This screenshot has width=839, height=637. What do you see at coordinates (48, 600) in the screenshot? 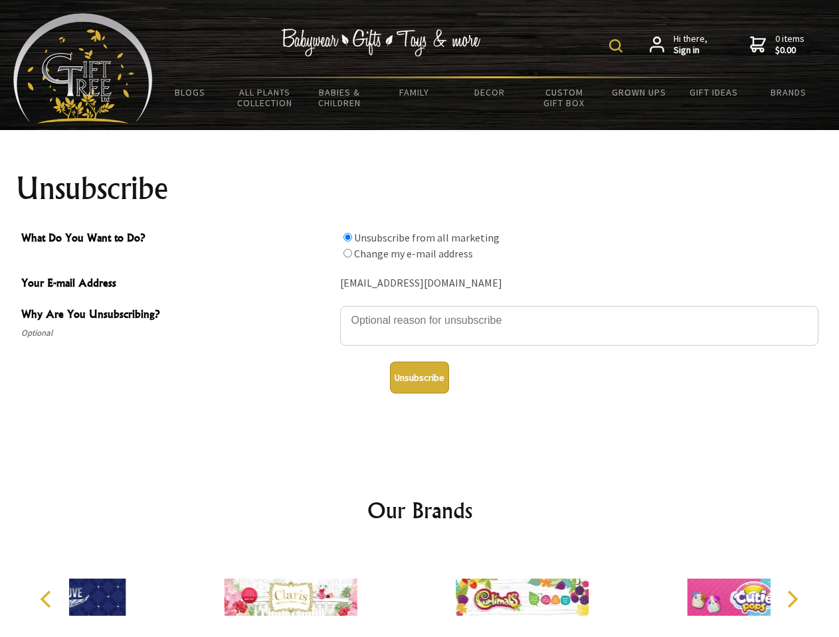
I see `button: Previous` at bounding box center [48, 600].